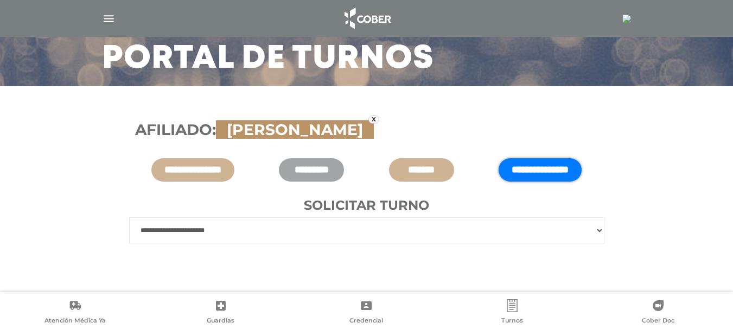  Describe the element at coordinates (221, 313) in the screenshot. I see `a: Guardias` at that location.